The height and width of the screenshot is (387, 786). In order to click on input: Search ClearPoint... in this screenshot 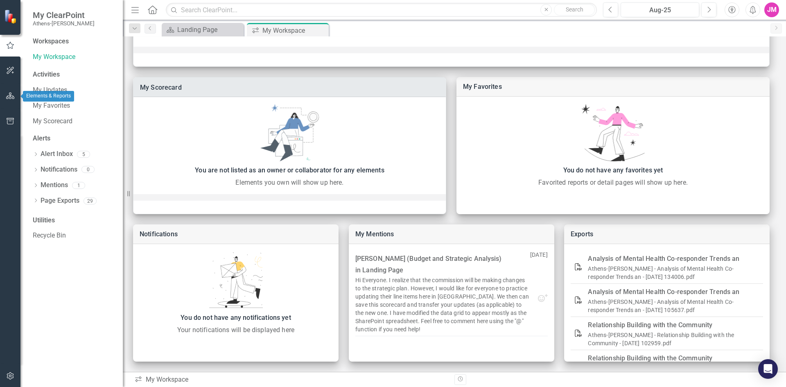, I will do `click(381, 10)`.